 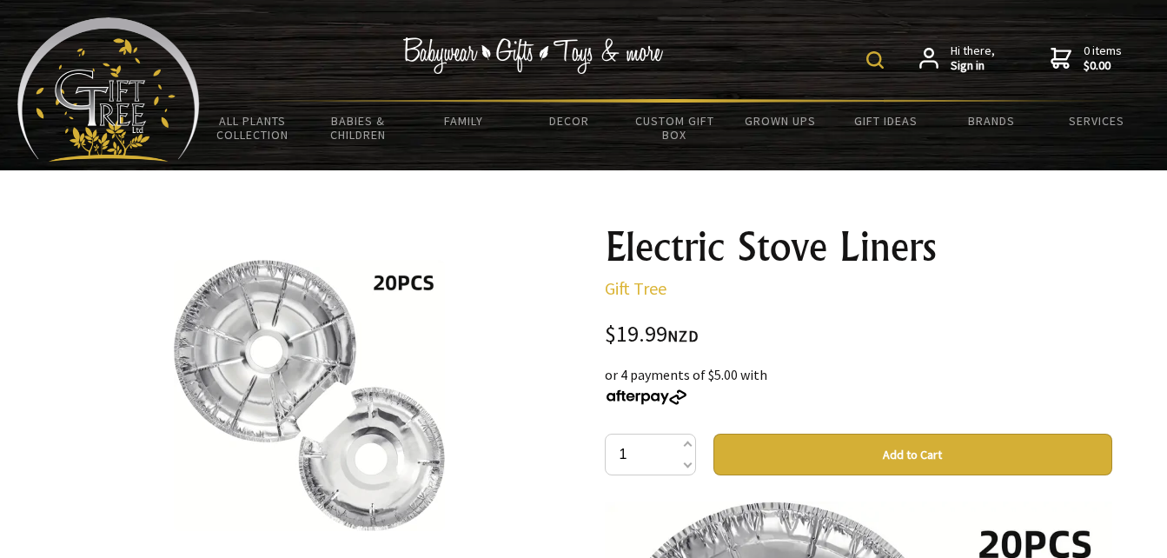 What do you see at coordinates (252, 128) in the screenshot?
I see `a: All Plants Collection` at bounding box center [252, 128].